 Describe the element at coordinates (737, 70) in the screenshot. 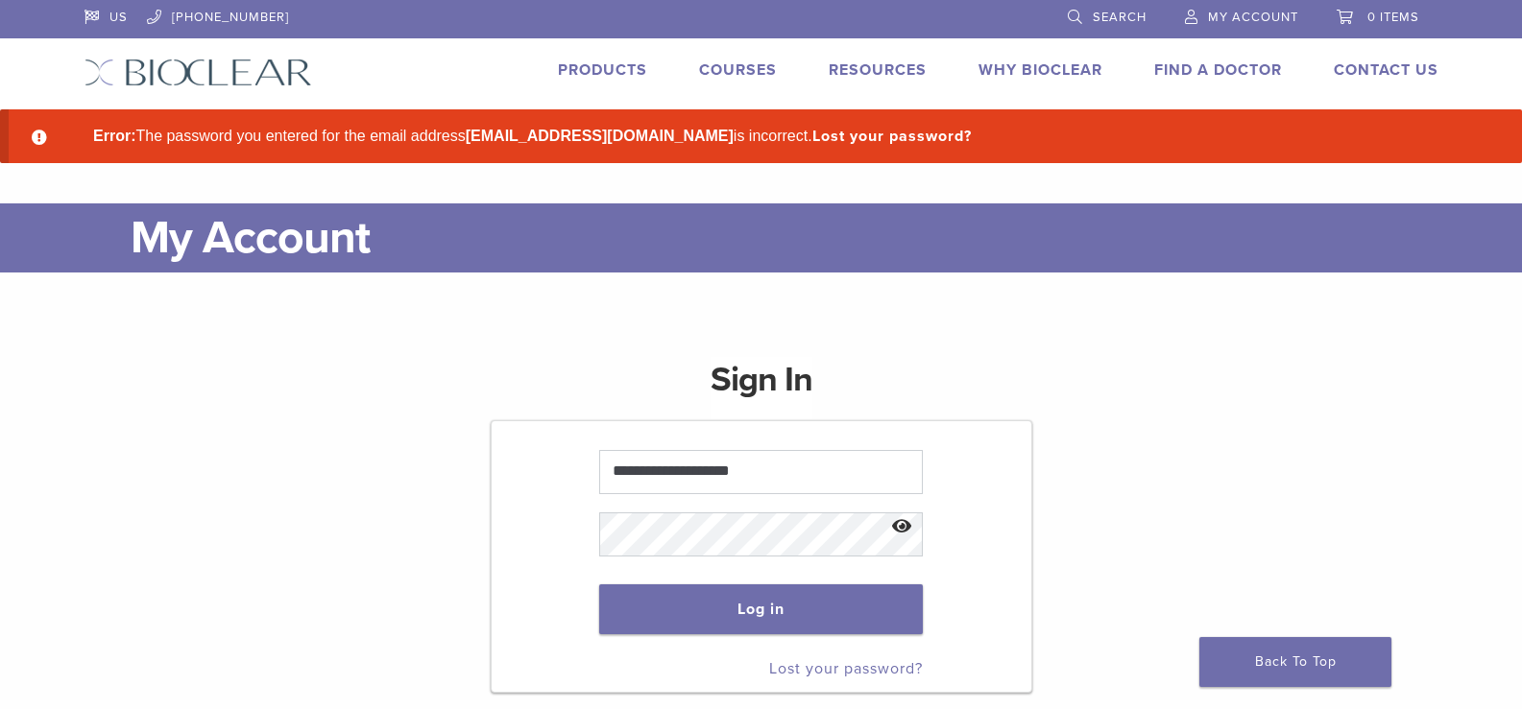

I see `a: Courses` at that location.